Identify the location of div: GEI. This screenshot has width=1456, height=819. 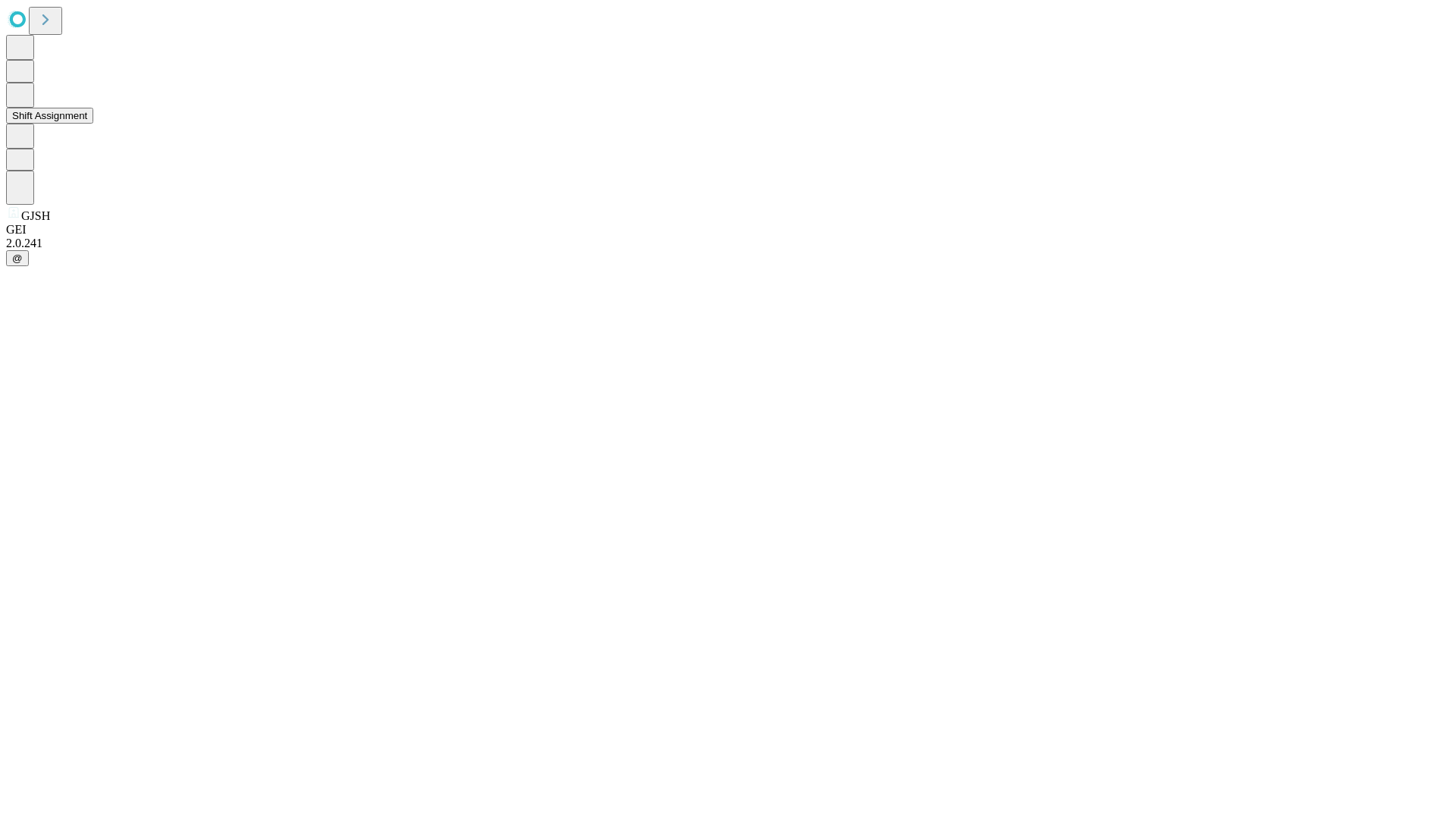
(728, 229).